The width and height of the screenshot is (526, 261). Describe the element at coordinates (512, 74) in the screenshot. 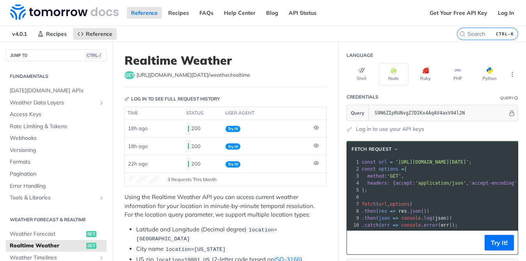

I see `button: More Languages` at that location.